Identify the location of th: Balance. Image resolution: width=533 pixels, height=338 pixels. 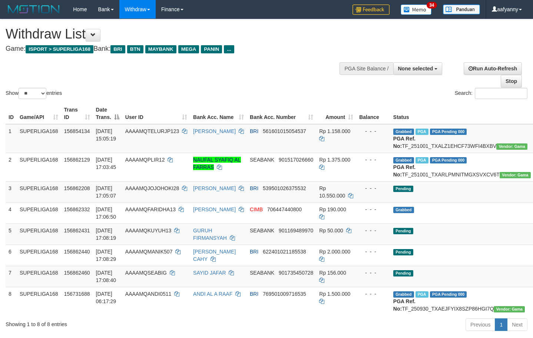
(373, 113).